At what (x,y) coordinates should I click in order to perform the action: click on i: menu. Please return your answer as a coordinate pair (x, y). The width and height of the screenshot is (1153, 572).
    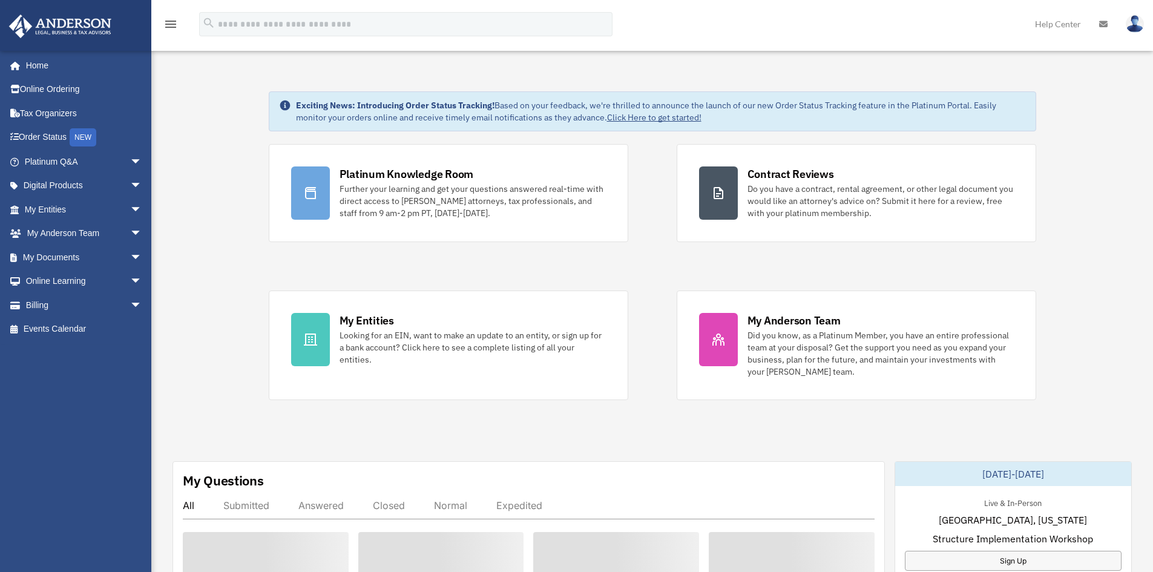
    Looking at the image, I should click on (171, 24).